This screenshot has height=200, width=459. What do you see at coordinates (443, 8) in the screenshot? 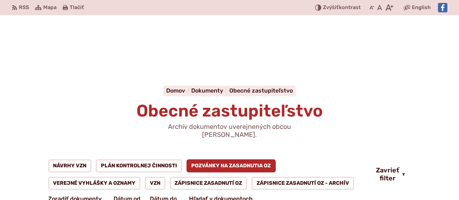
I see `img: Prejsť na Facebook stránku` at bounding box center [443, 8].